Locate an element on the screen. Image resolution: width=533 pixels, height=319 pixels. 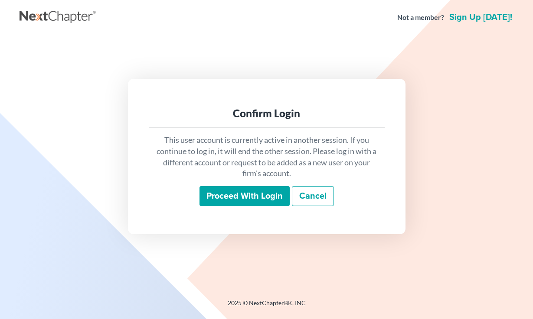
div: 2025 © NextChapterBK, INC is located at coordinates (266, 307).